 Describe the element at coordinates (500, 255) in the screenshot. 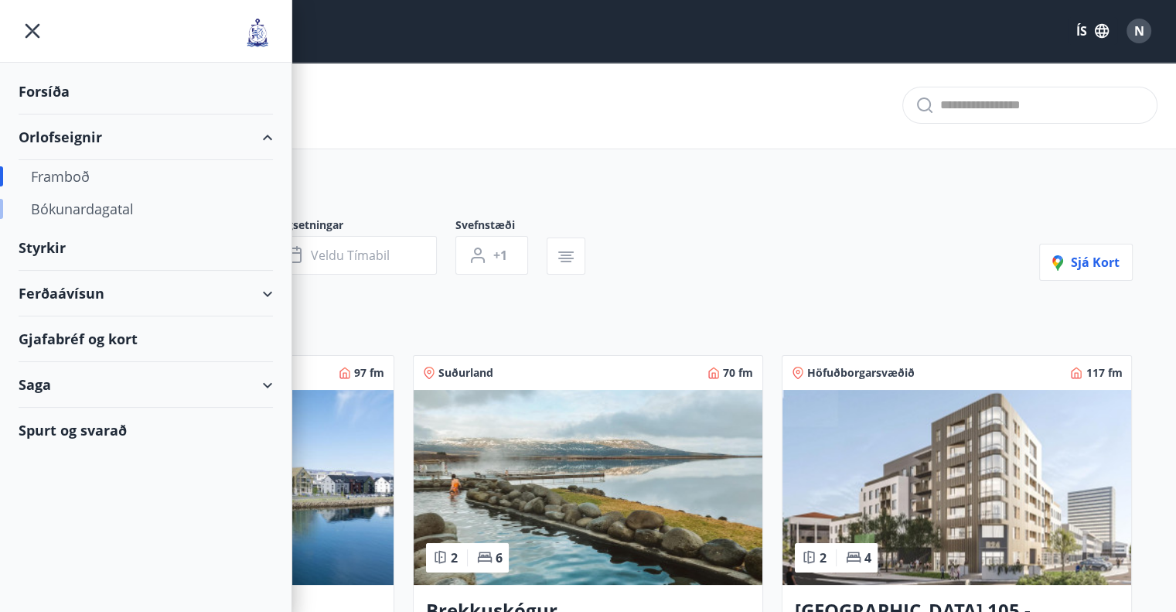

I see `span: +1` at that location.